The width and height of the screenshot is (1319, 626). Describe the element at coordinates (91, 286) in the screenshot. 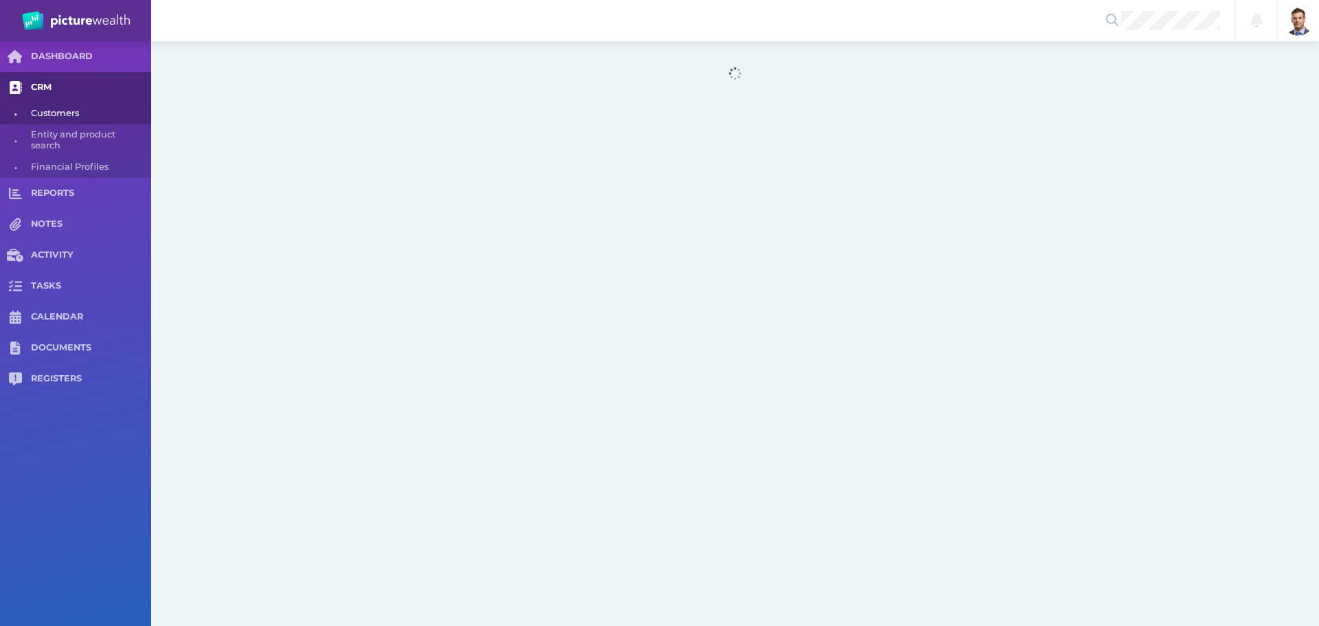

I see `span: TASKS` at that location.